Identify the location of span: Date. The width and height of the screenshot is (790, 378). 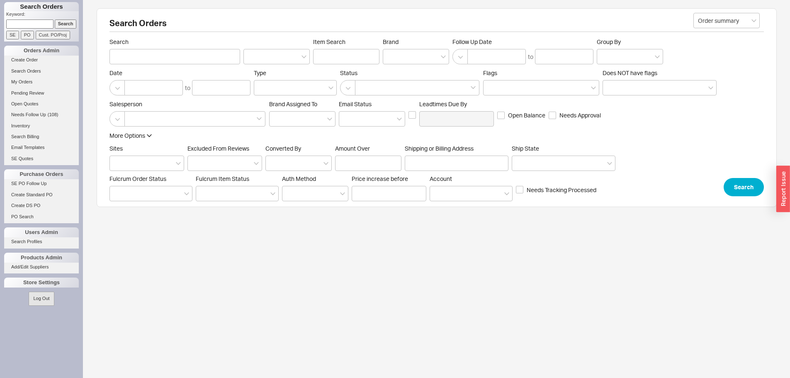
(180, 73).